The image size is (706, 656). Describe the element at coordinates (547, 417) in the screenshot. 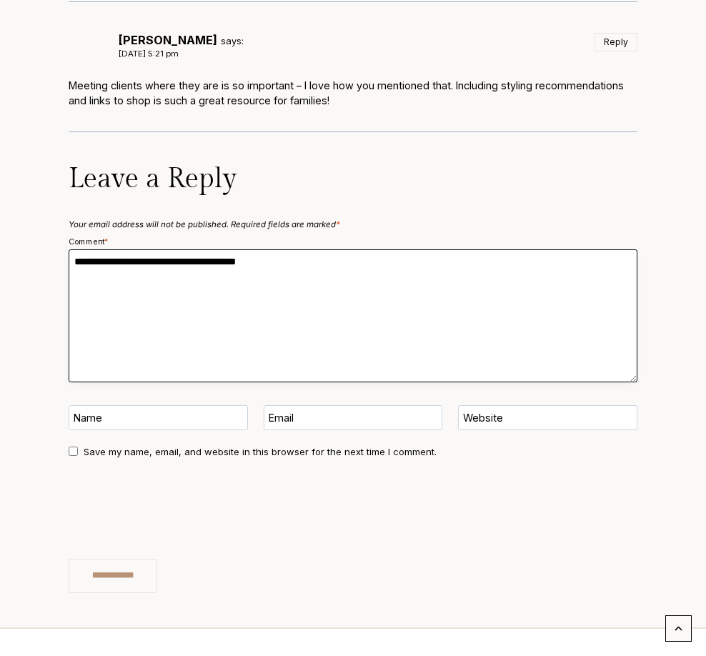

I see `input: Website` at that location.